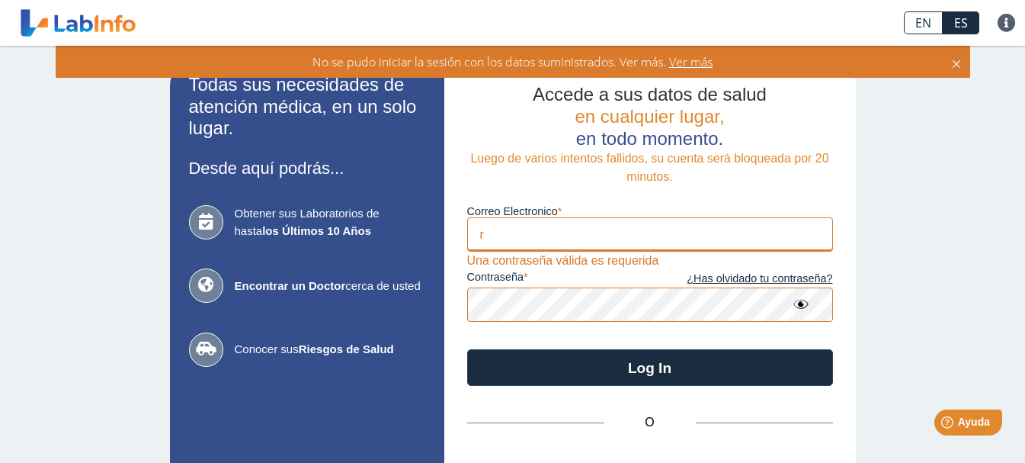  Describe the element at coordinates (489, 62) in the screenshot. I see `span: No se pudo iniciar la sesión con los datos suministrados. Ver más.` at that location.